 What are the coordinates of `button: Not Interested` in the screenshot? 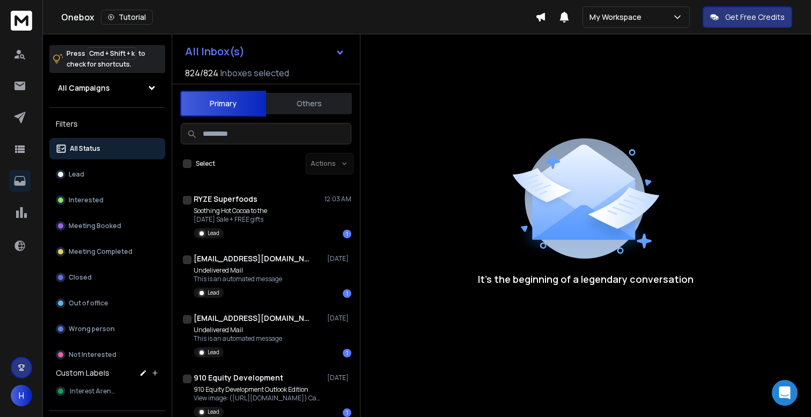 It's located at (107, 355).